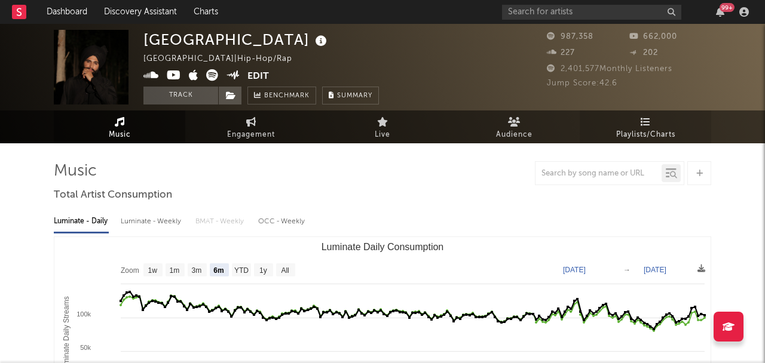 The width and height of the screenshot is (765, 363). What do you see at coordinates (382, 247) in the screenshot?
I see `text: Luminate Daily Consumption` at bounding box center [382, 247].